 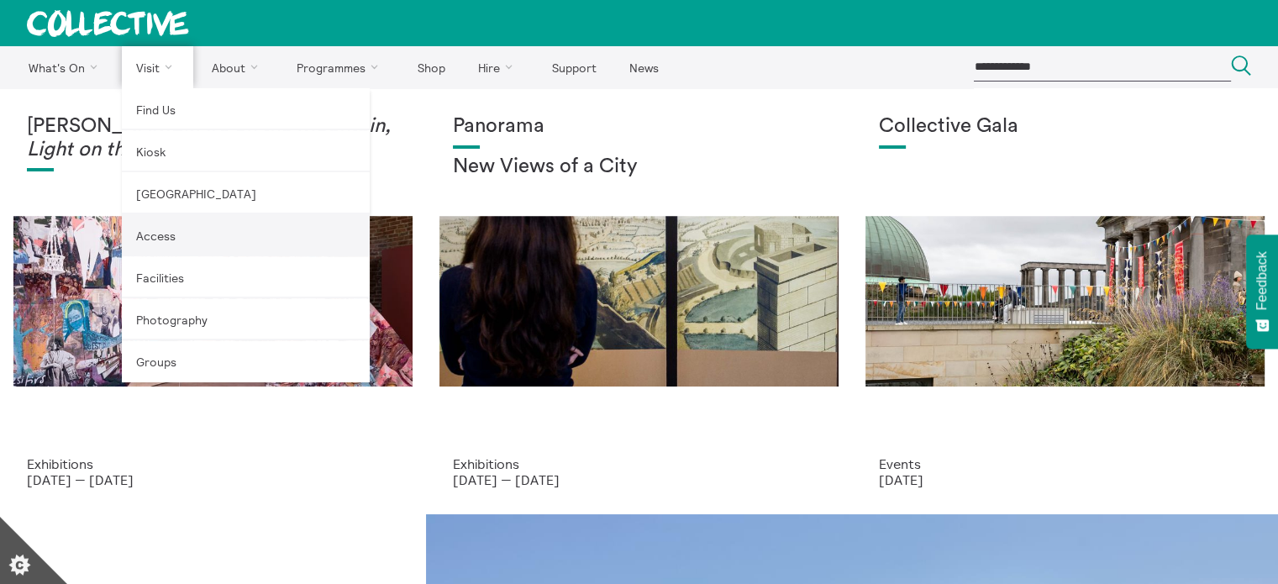 What do you see at coordinates (431, 67) in the screenshot?
I see `a: Shop` at bounding box center [431, 67].